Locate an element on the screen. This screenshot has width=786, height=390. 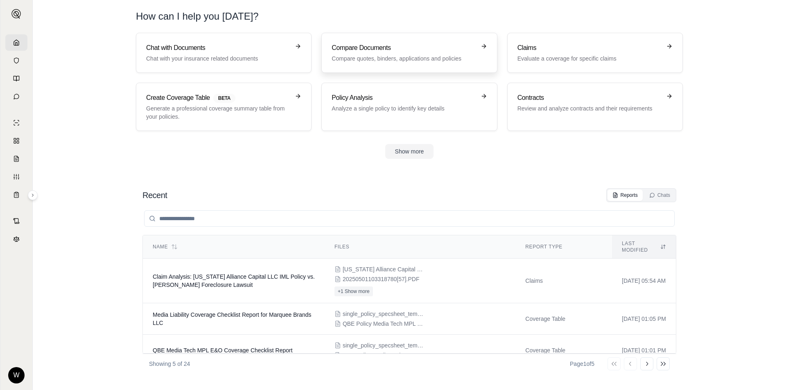
a: ClaimsEvaluate a coverage for specific claims is located at coordinates (595, 53).